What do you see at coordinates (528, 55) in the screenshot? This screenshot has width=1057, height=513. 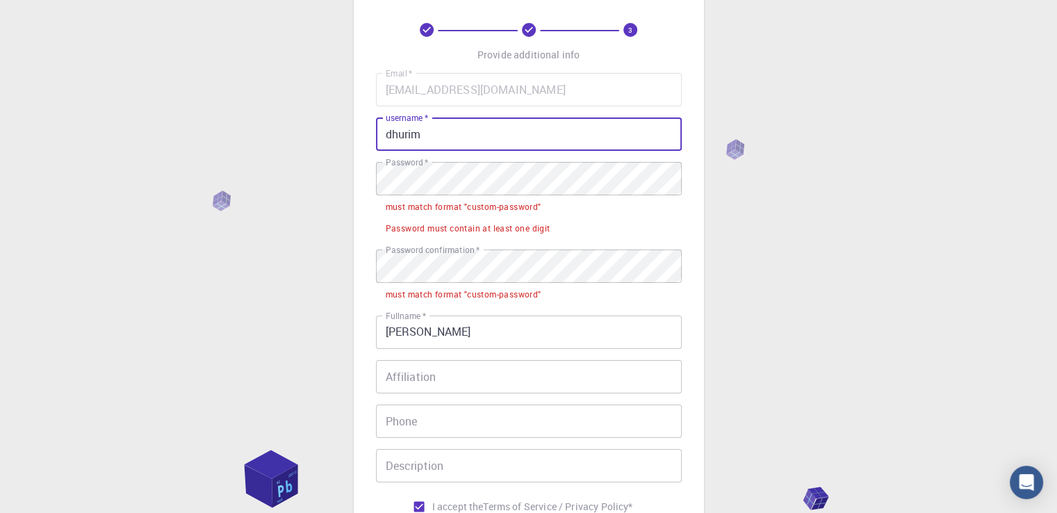 I see `p: Provide additional info` at bounding box center [528, 55].